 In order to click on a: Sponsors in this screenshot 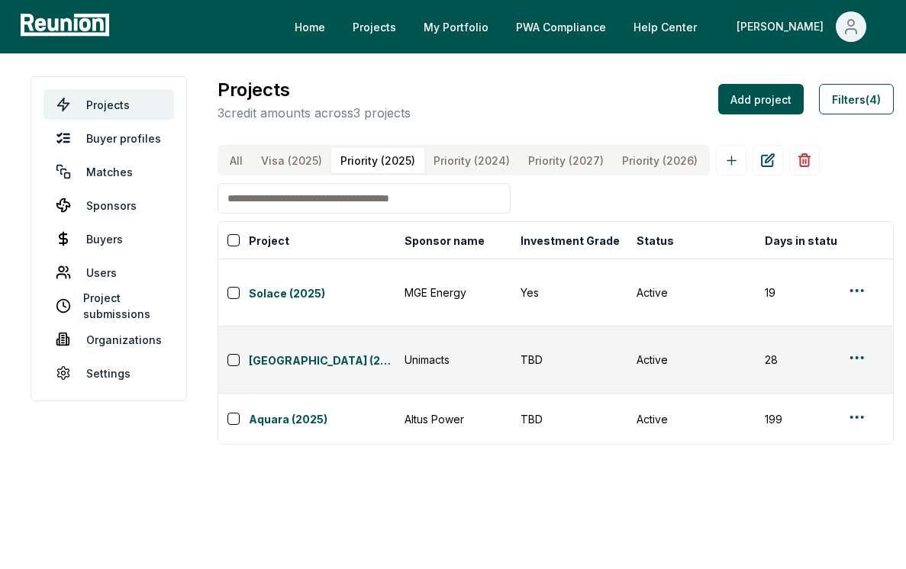, I will do `click(108, 205)`.